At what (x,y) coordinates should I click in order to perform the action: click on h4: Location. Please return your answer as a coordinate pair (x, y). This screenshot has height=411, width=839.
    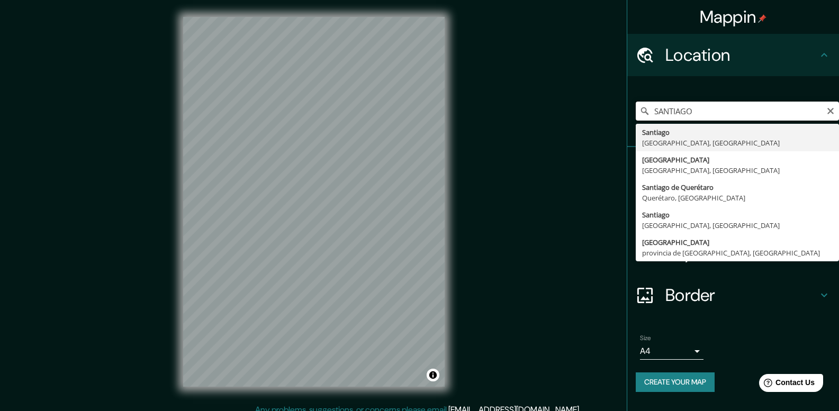
    Looking at the image, I should click on (742, 55).